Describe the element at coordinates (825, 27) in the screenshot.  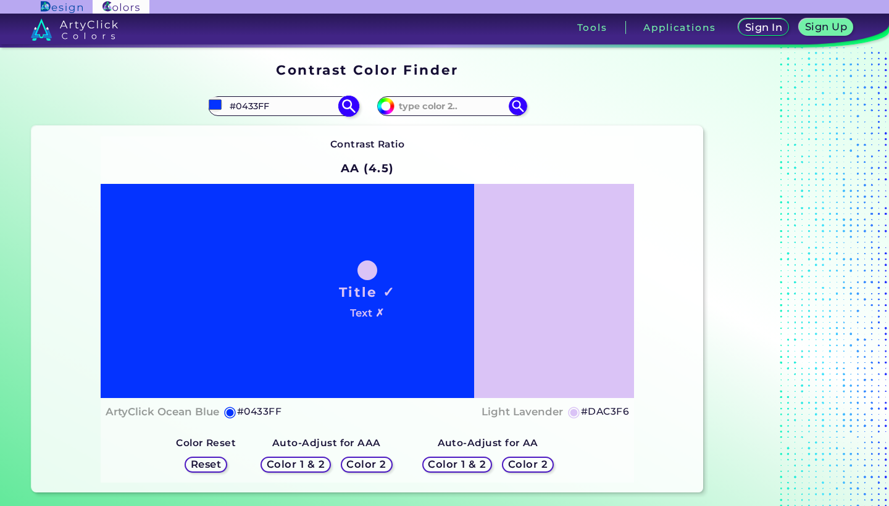
I see `a: Sign Up` at that location.